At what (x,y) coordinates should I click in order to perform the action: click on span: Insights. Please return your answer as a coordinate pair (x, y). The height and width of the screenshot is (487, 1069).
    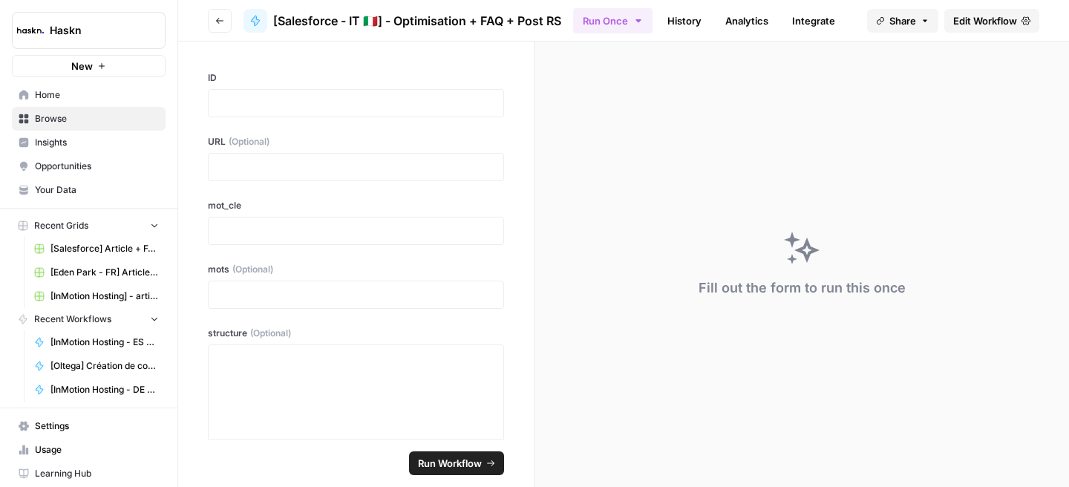
    Looking at the image, I should click on (96, 142).